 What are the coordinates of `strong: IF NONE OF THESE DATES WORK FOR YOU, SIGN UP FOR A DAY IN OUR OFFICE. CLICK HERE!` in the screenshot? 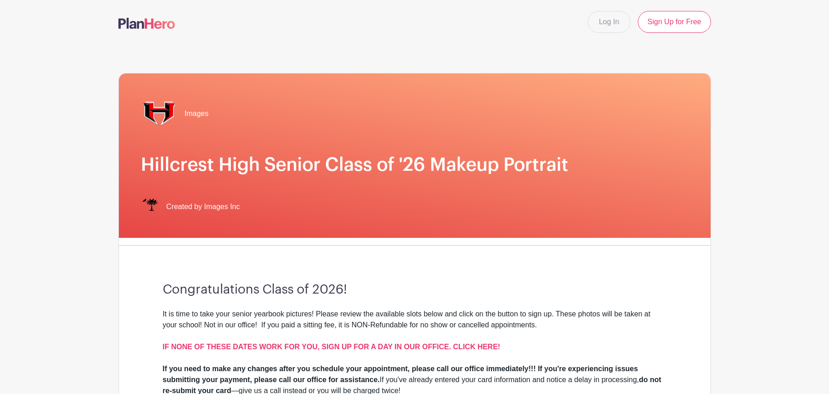 It's located at (331, 347).